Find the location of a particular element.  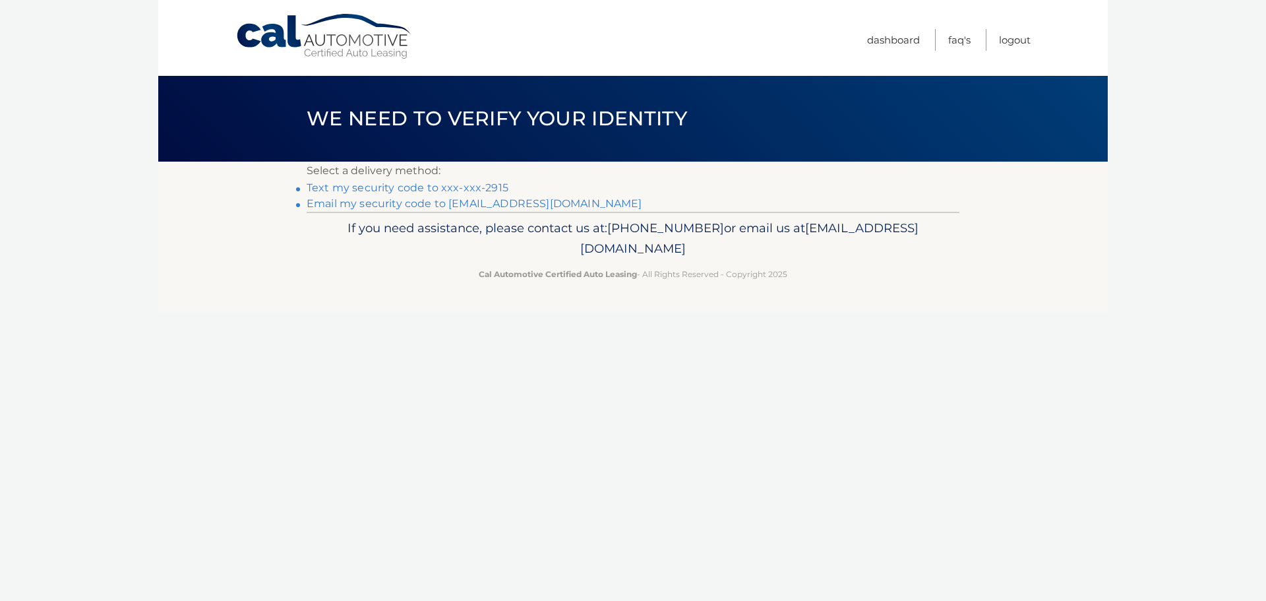

span: We need to verify your identity is located at coordinates (496, 118).